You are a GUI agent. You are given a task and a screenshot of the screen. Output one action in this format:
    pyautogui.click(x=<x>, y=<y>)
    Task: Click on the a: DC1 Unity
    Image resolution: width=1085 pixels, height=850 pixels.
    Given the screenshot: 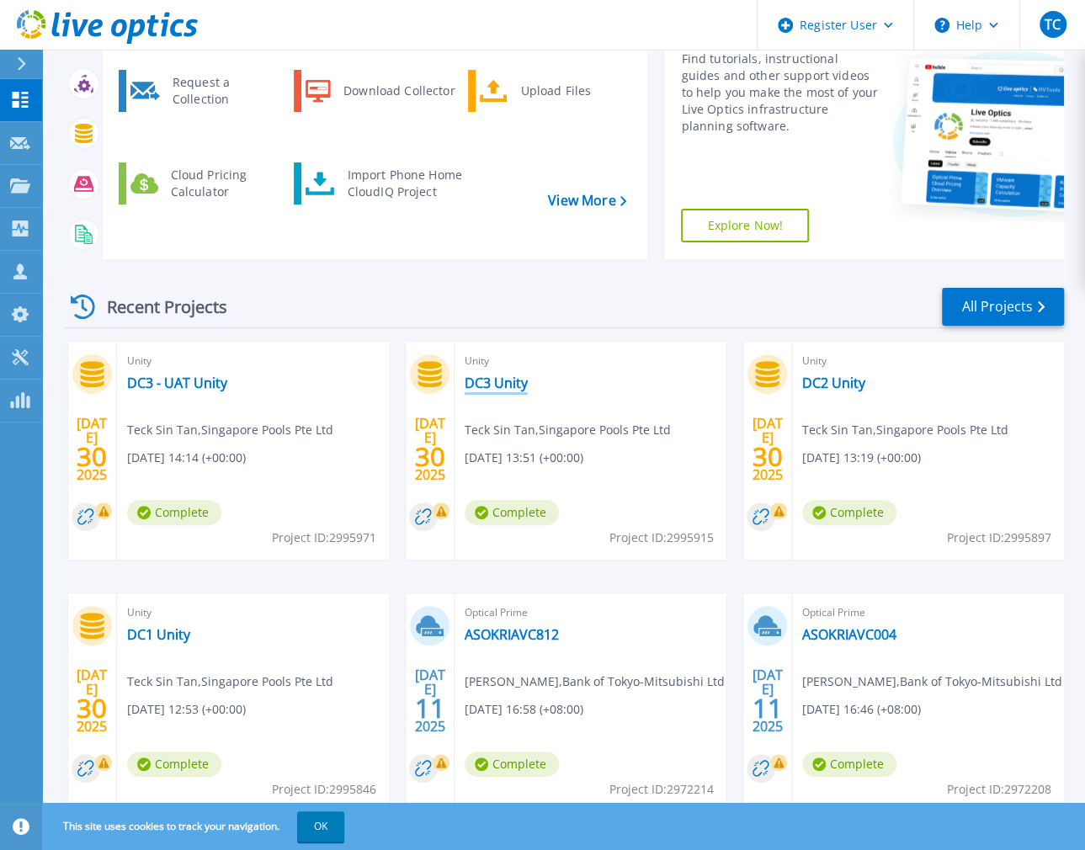 What is the action you would take?
    pyautogui.click(x=158, y=635)
    